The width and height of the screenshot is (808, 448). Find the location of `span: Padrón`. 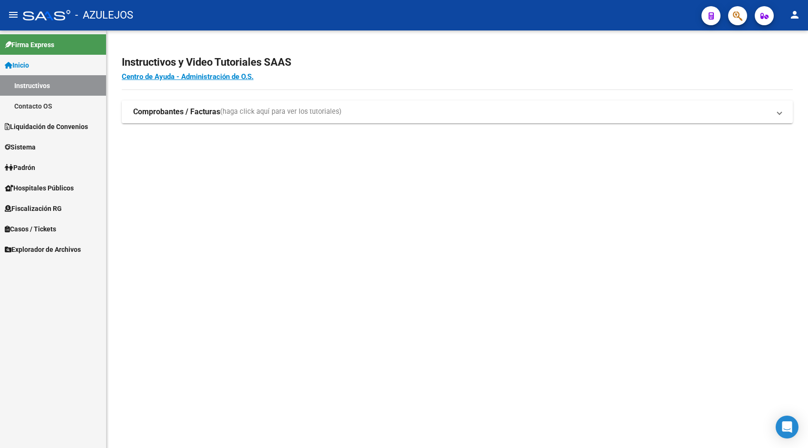

span: Padrón is located at coordinates (20, 167).